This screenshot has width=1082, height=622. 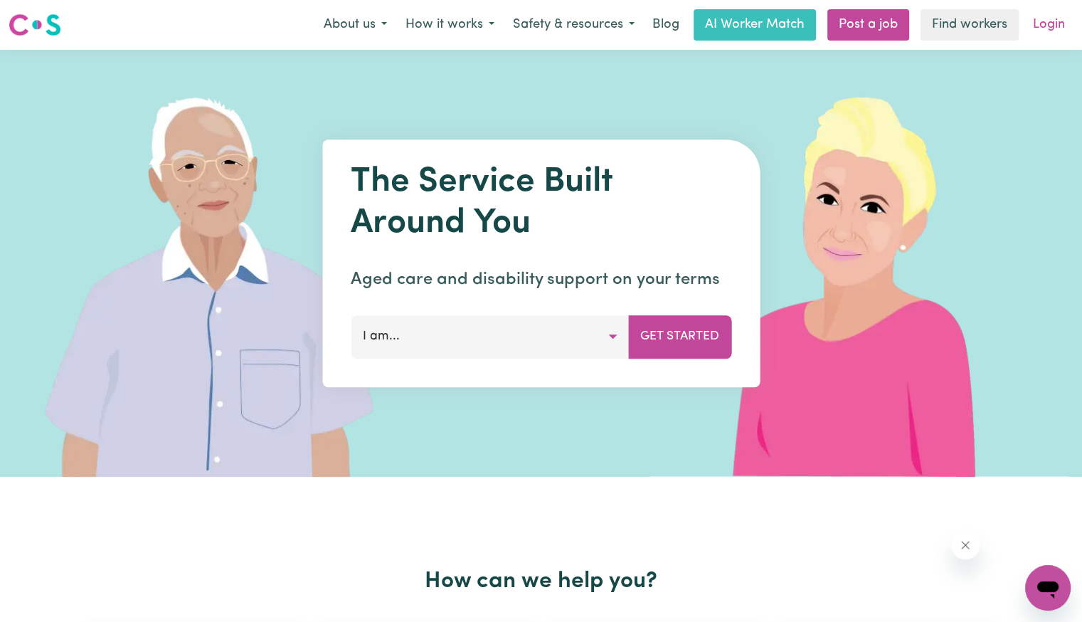 What do you see at coordinates (868, 25) in the screenshot?
I see `a: Post a job` at bounding box center [868, 25].